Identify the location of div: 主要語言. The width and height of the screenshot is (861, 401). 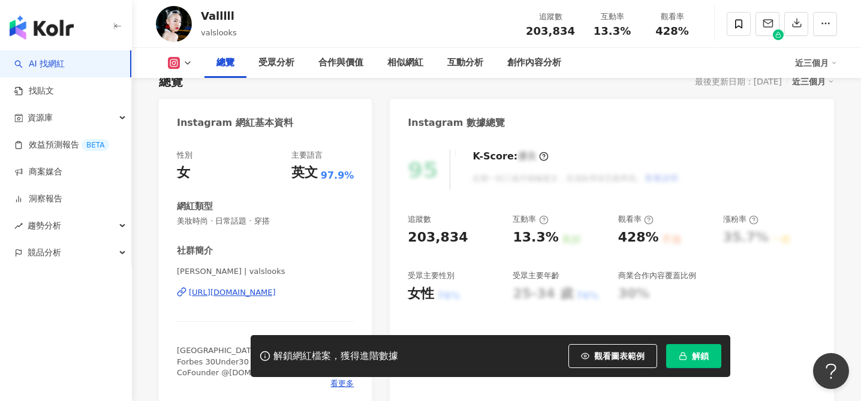
(307, 155).